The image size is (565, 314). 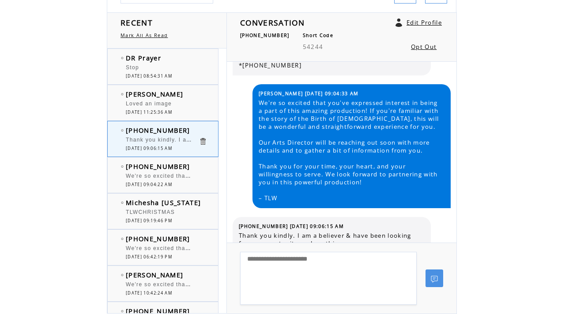 I want to click on a: Opt Out, so click(x=424, y=47).